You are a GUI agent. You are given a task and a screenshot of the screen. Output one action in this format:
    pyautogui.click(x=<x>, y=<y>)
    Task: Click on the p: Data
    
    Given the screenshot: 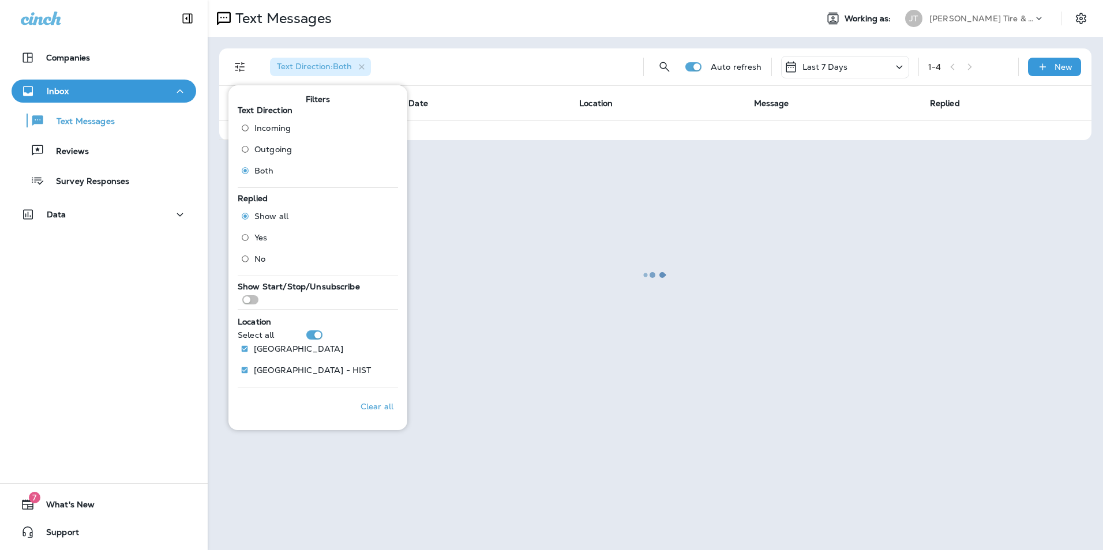 What is the action you would take?
    pyautogui.click(x=57, y=215)
    